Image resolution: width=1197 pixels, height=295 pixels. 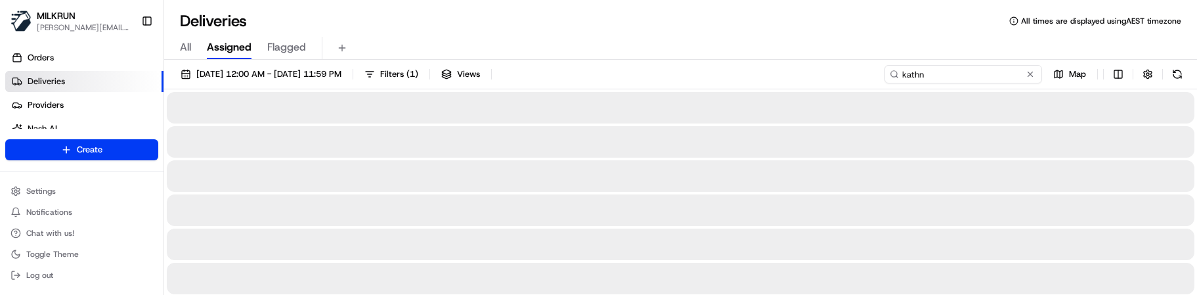 What do you see at coordinates (84, 81) in the screenshot?
I see `a: Deliveries` at bounding box center [84, 81].